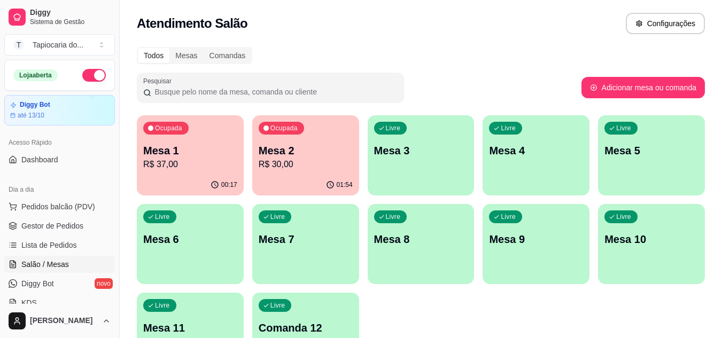 Image resolution: width=722 pixels, height=338 pixels. I want to click on p: R$ 37,00, so click(190, 165).